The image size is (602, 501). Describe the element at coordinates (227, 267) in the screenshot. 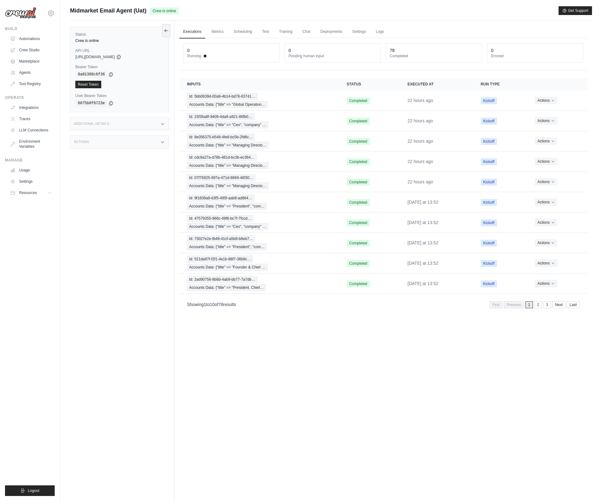

I see `span: Accounts Data: {"title" => "Founder & Chief …` at that location.